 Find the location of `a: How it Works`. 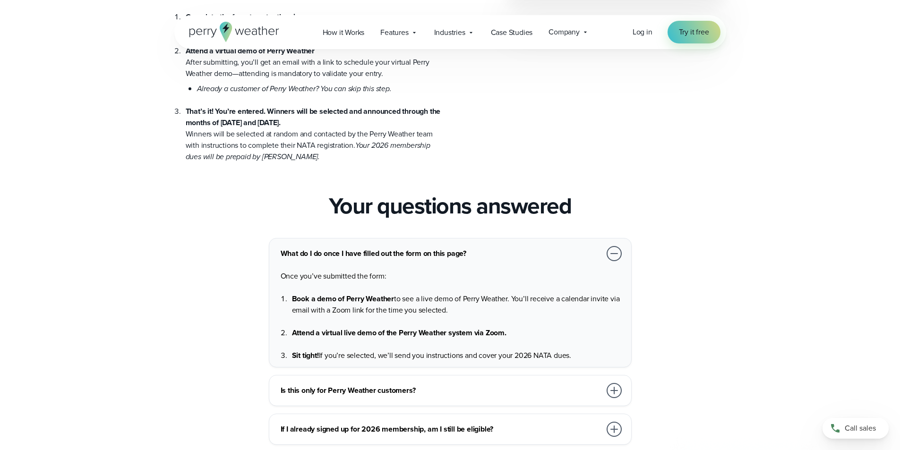

a: How it Works is located at coordinates (344, 32).